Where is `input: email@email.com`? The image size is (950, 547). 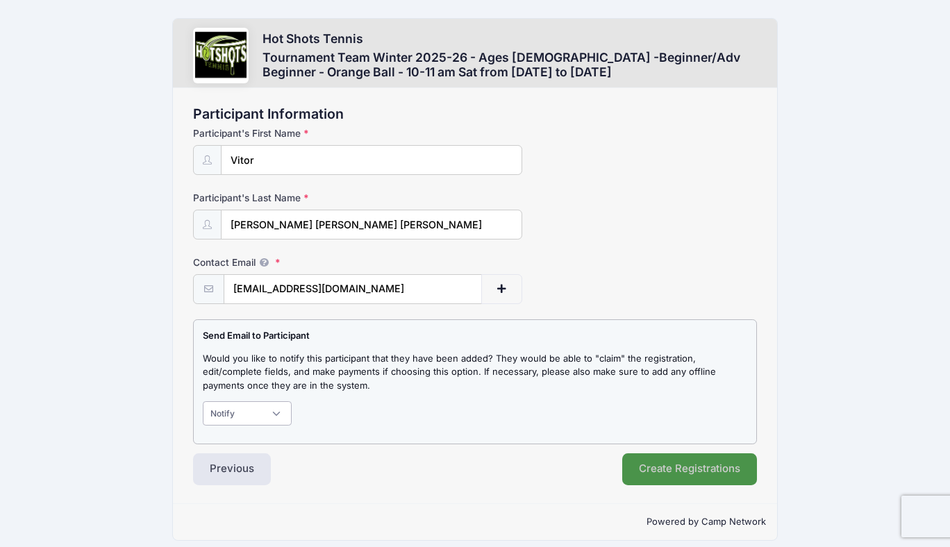 input: email@email.com is located at coordinates (353, 289).